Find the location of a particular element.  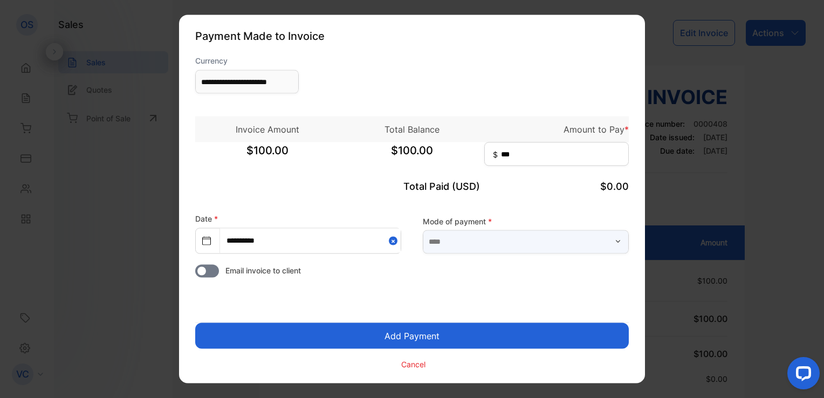

button: Open LiveChat chat widget is located at coordinates (25, 20).